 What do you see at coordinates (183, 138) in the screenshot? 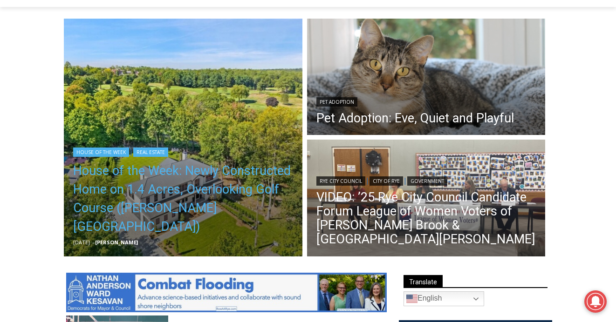
I see `img: 11 Boxwood Lane, Rye` at bounding box center [183, 138].